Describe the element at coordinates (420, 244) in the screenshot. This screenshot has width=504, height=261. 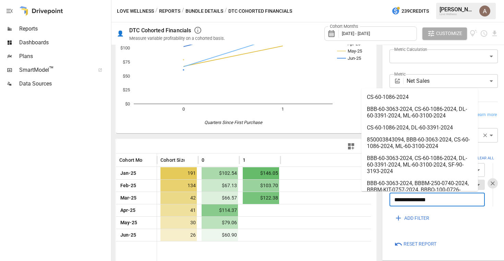
I see `span: Reset Report` at that location.